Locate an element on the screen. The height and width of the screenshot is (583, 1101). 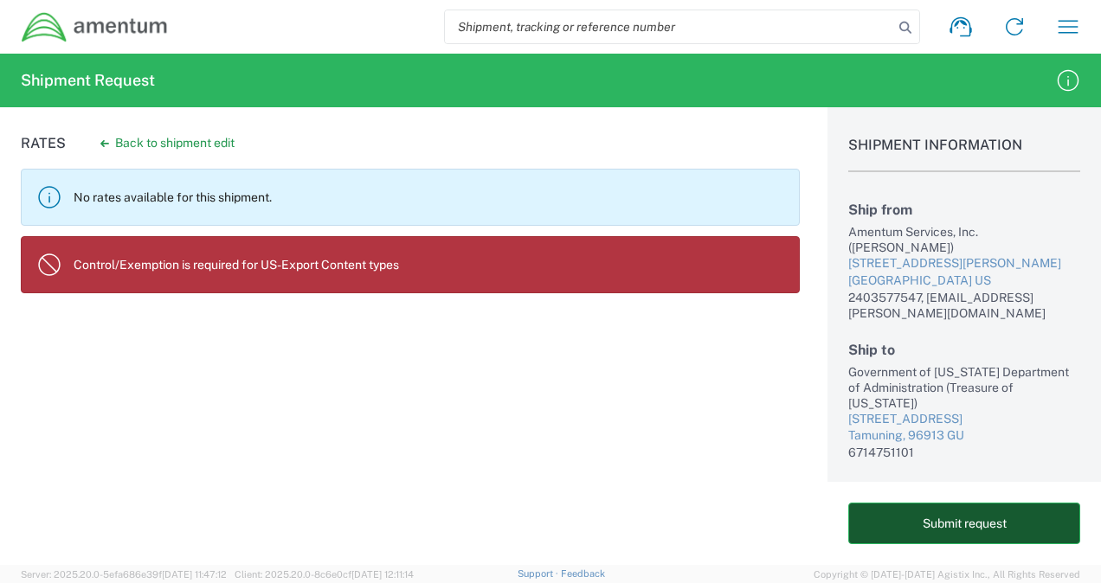
input: Shipment, tracking or reference number is located at coordinates (669, 27).